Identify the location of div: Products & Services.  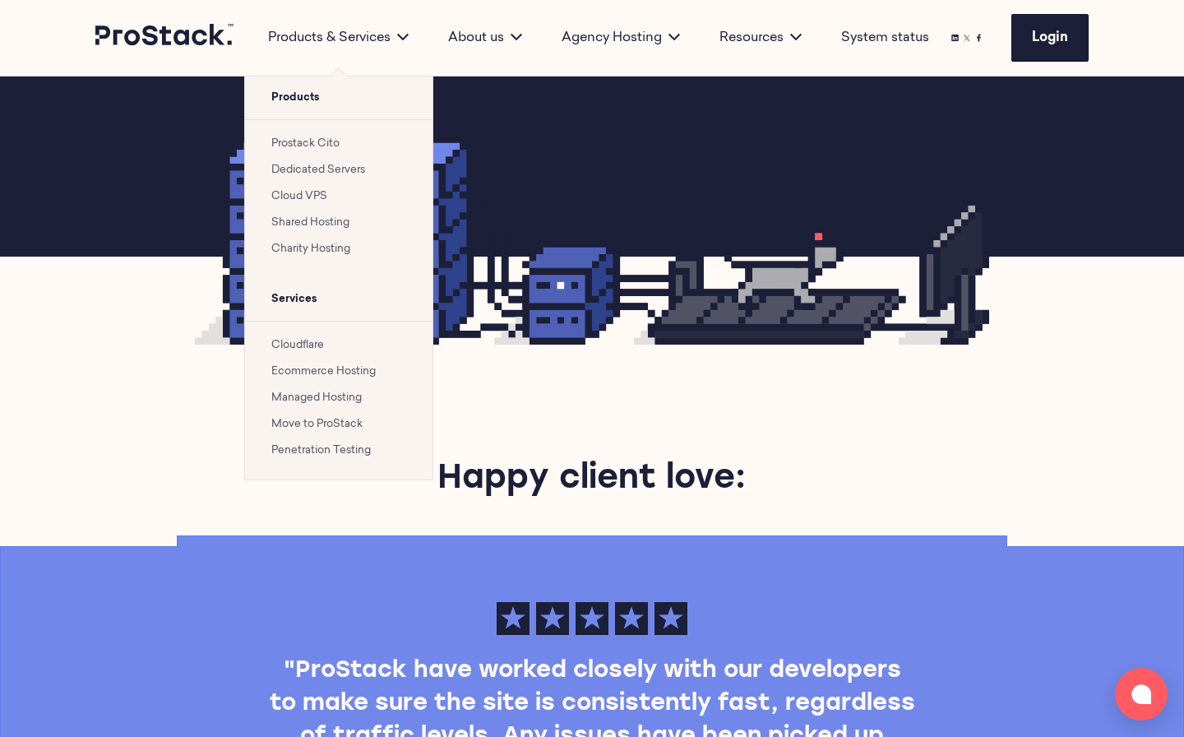
(338, 38).